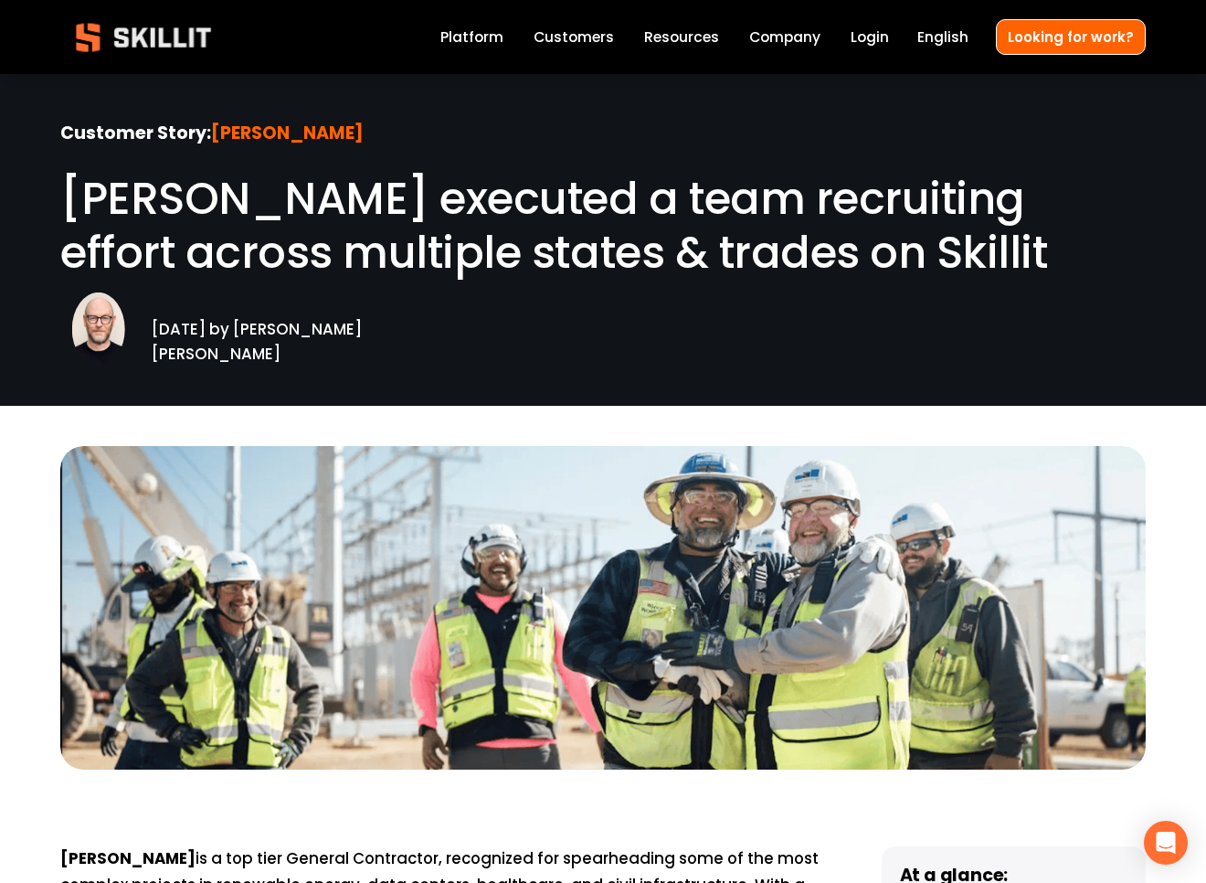  Describe the element at coordinates (682, 37) in the screenshot. I see `a: folder dropdown` at that location.